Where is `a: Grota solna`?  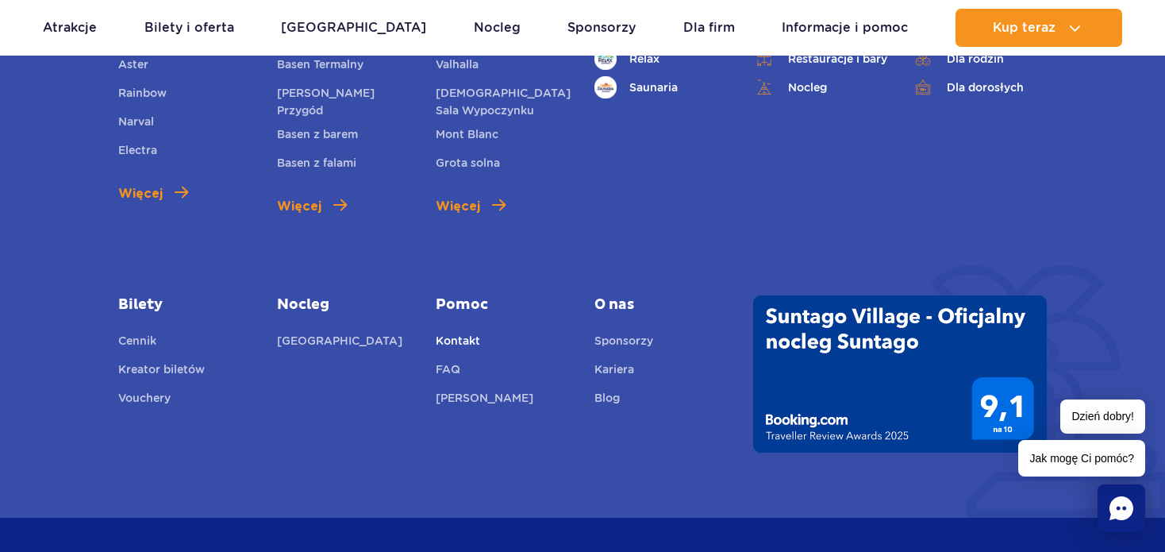
a: Grota solna is located at coordinates (468, 165).